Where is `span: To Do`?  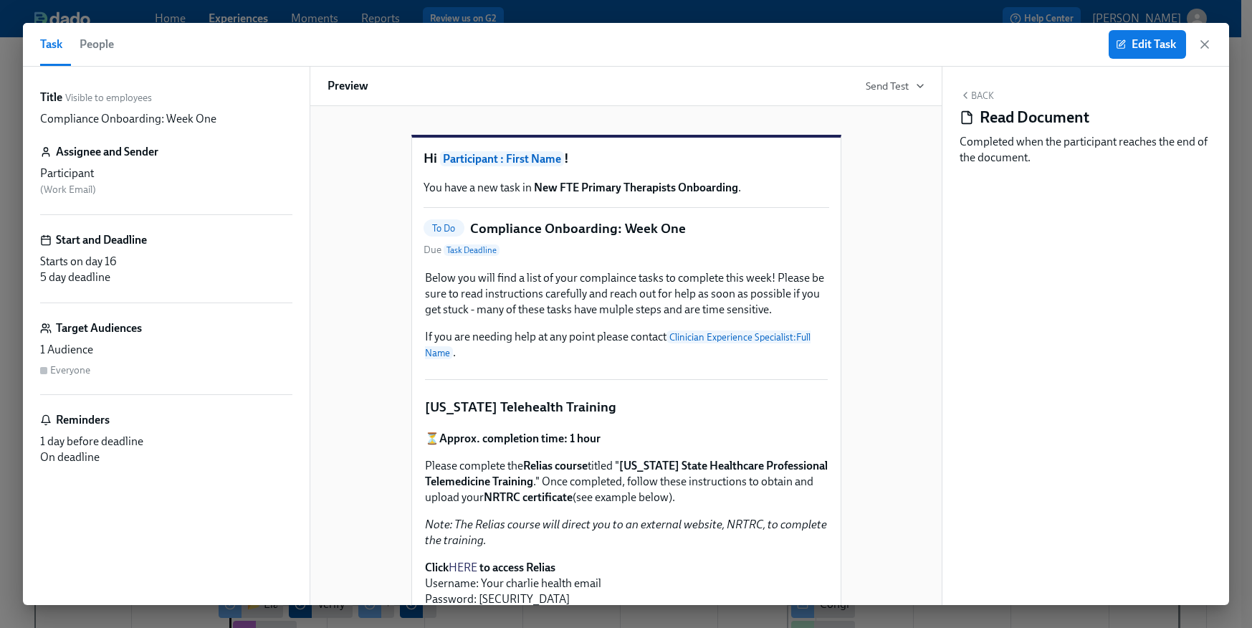 span: To Do is located at coordinates (444, 228).